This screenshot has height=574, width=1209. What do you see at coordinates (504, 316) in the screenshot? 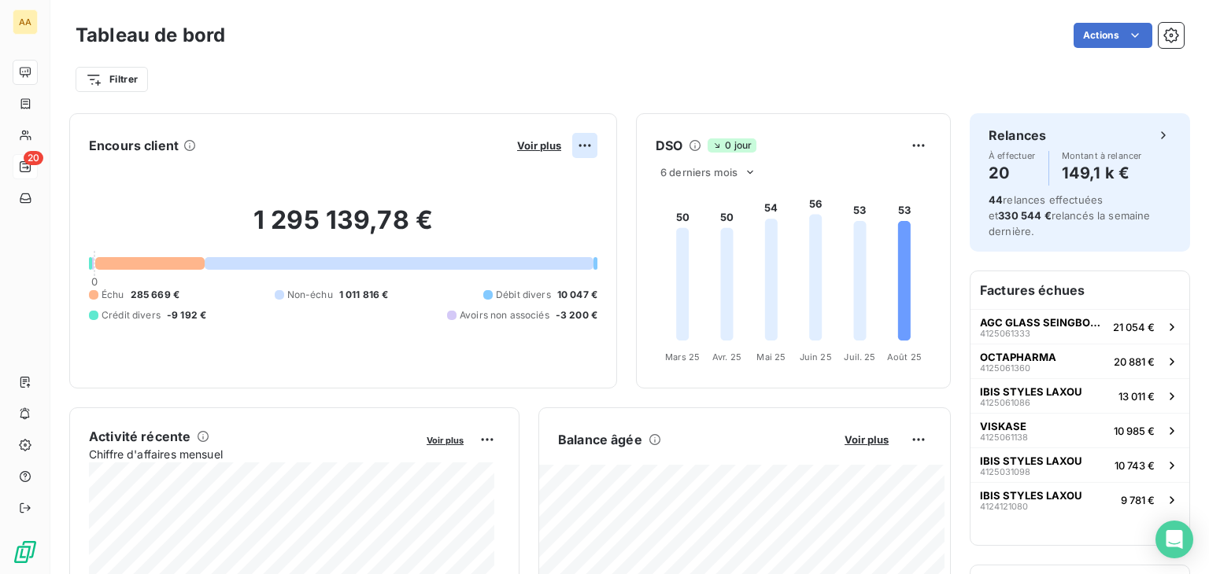
I see `span: Avoirs non associés` at bounding box center [504, 316].